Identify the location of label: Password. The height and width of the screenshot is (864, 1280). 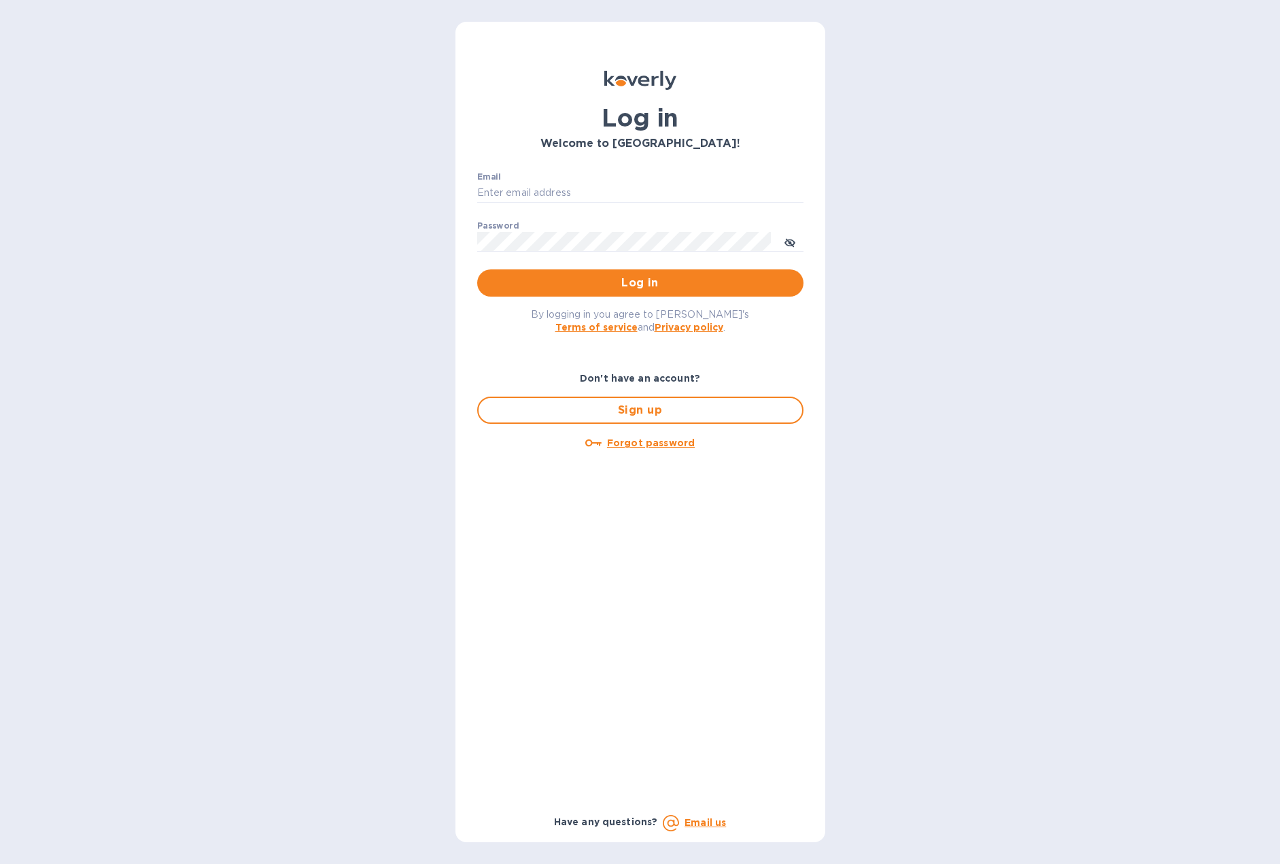
(498, 226).